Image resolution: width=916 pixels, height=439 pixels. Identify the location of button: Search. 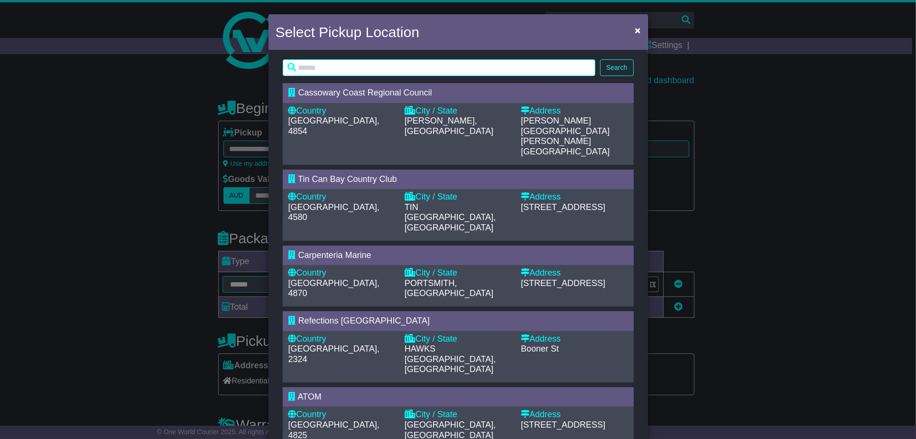
(617, 67).